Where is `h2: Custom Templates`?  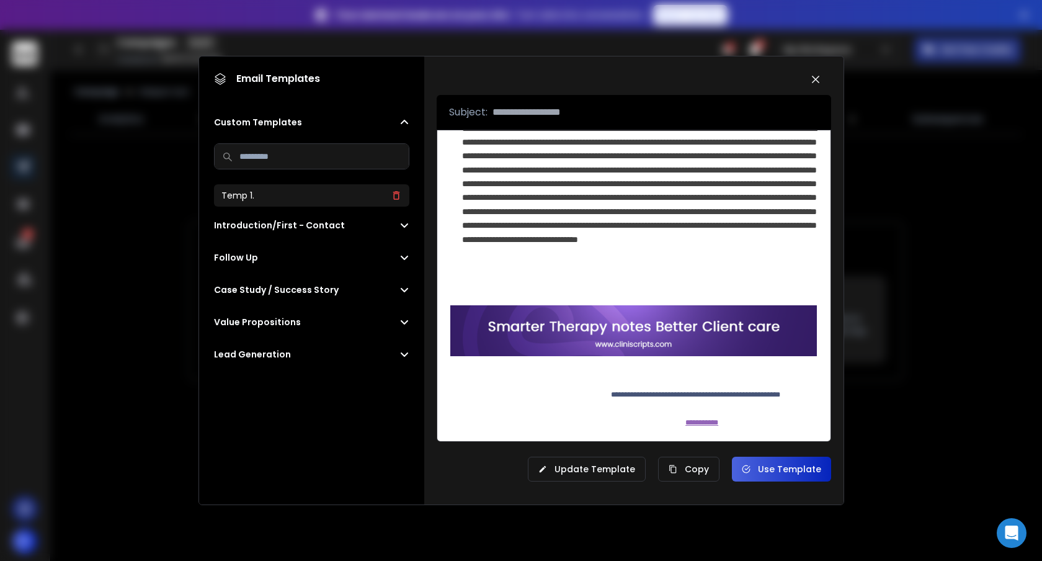 h2: Custom Templates is located at coordinates (258, 122).